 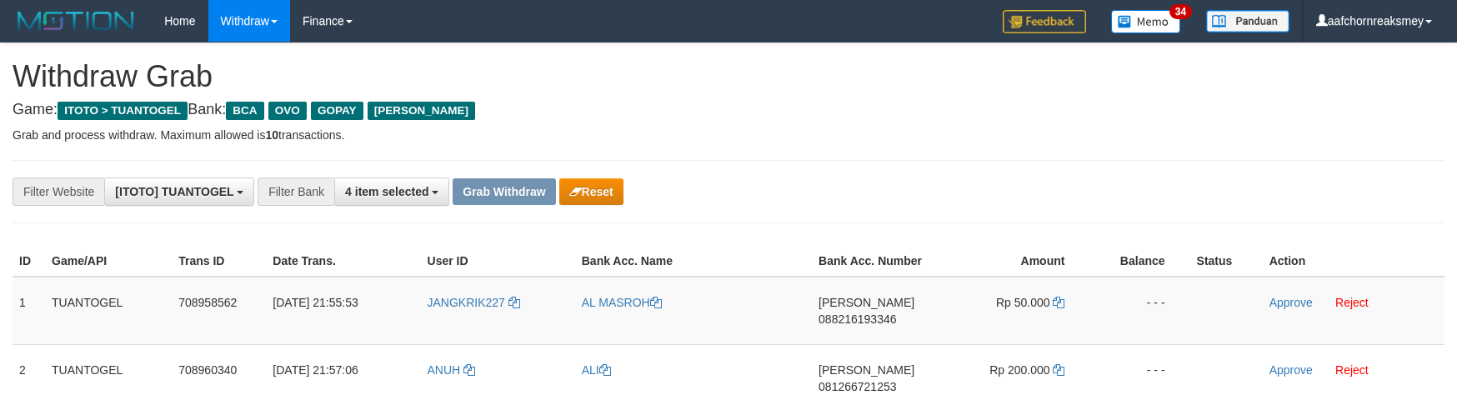 What do you see at coordinates (1146, 22) in the screenshot?
I see `img: Button%20Memo.svg` at bounding box center [1146, 22].